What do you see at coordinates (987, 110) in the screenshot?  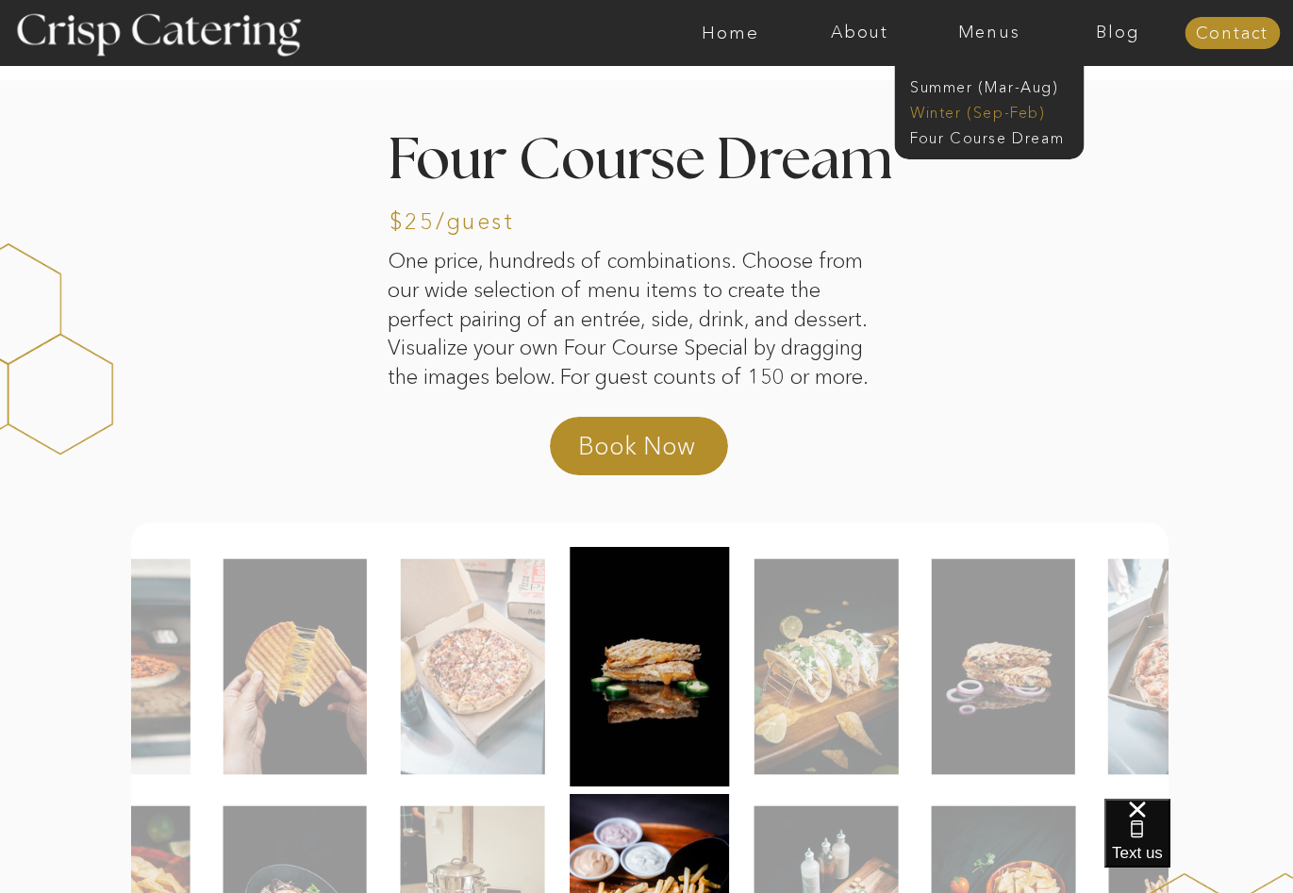 I see `nav: Winter (Sep-Feb)` at bounding box center [987, 110].